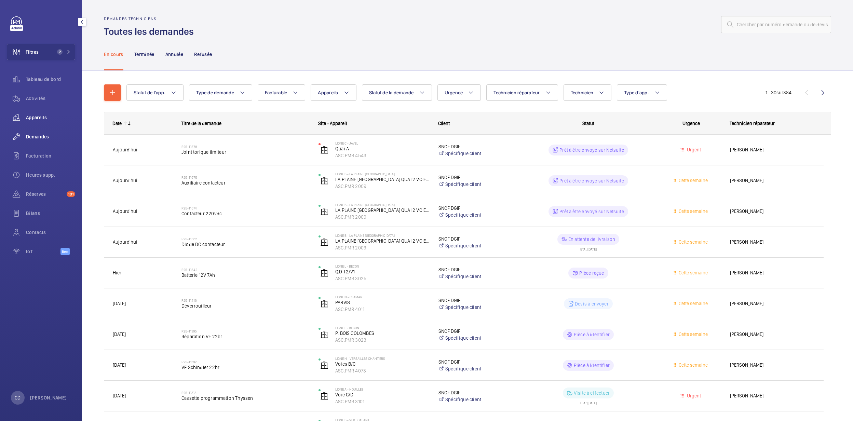 The height and width of the screenshot is (421, 853). What do you see at coordinates (45, 194) in the screenshot?
I see `span: Réserves` at bounding box center [45, 194].